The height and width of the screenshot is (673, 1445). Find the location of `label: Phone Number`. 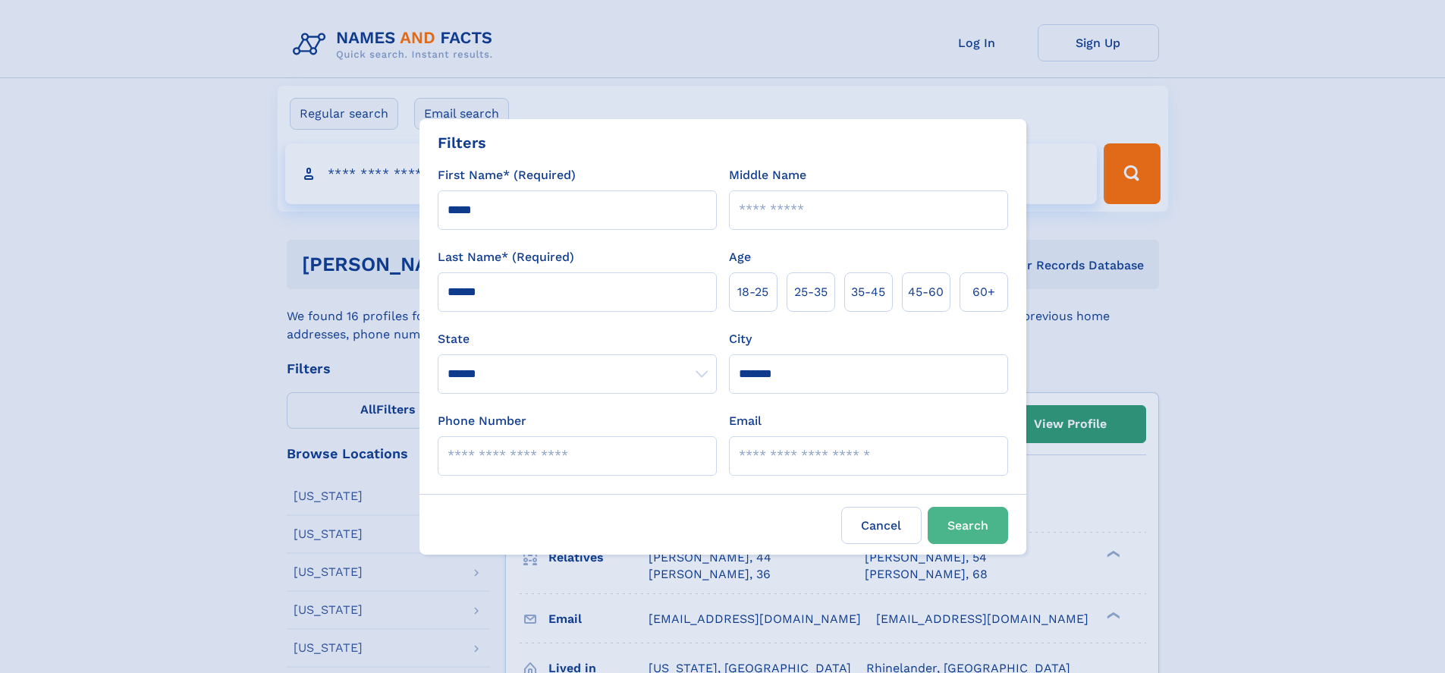

label: Phone Number is located at coordinates (482, 421).